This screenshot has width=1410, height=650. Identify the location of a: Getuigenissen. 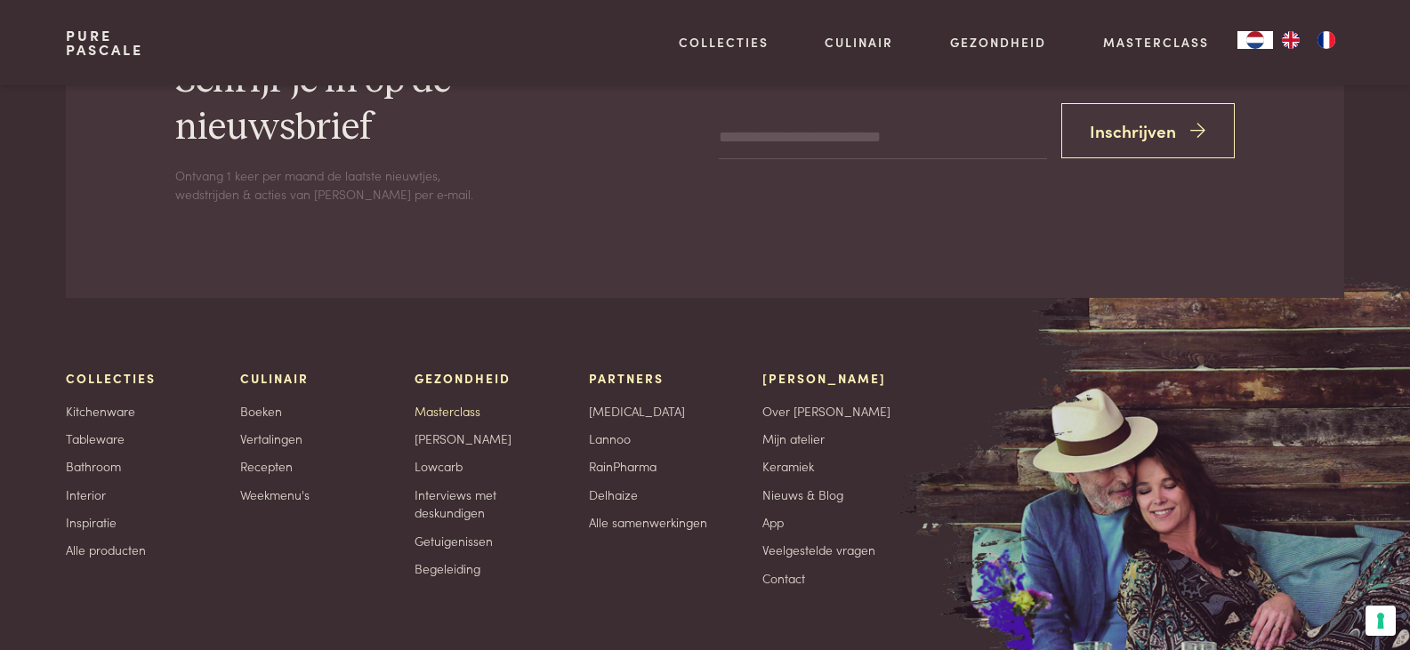
(454, 541).